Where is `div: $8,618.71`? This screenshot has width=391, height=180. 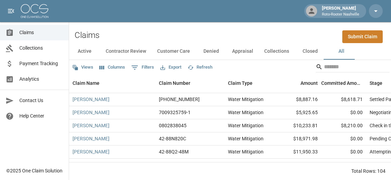
div: $8,618.71 is located at coordinates (344, 100).